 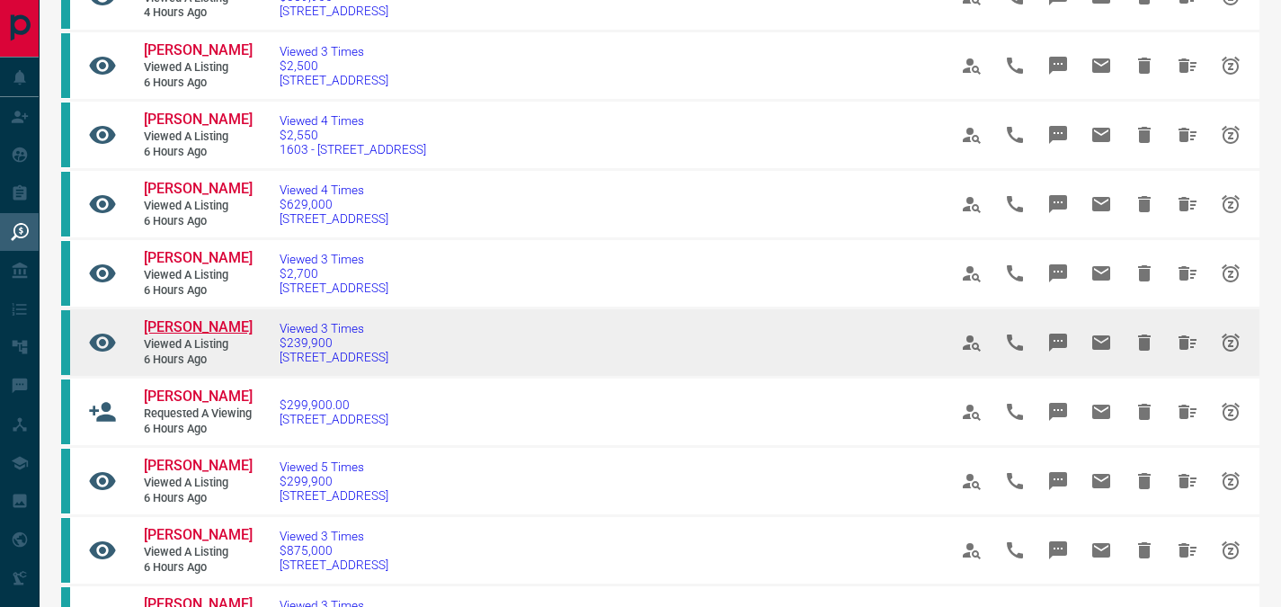 I want to click on span: $239,900, so click(x=333, y=342).